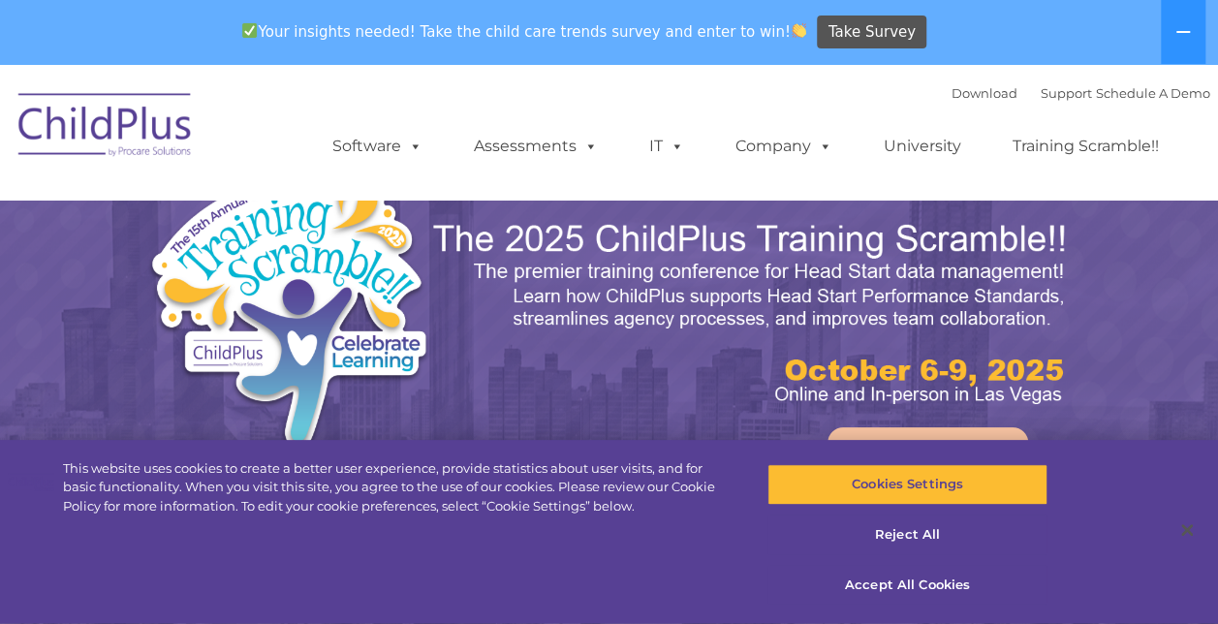 Image resolution: width=1218 pixels, height=624 pixels. What do you see at coordinates (871, 32) in the screenshot?
I see `a: Take Survey` at bounding box center [871, 32].